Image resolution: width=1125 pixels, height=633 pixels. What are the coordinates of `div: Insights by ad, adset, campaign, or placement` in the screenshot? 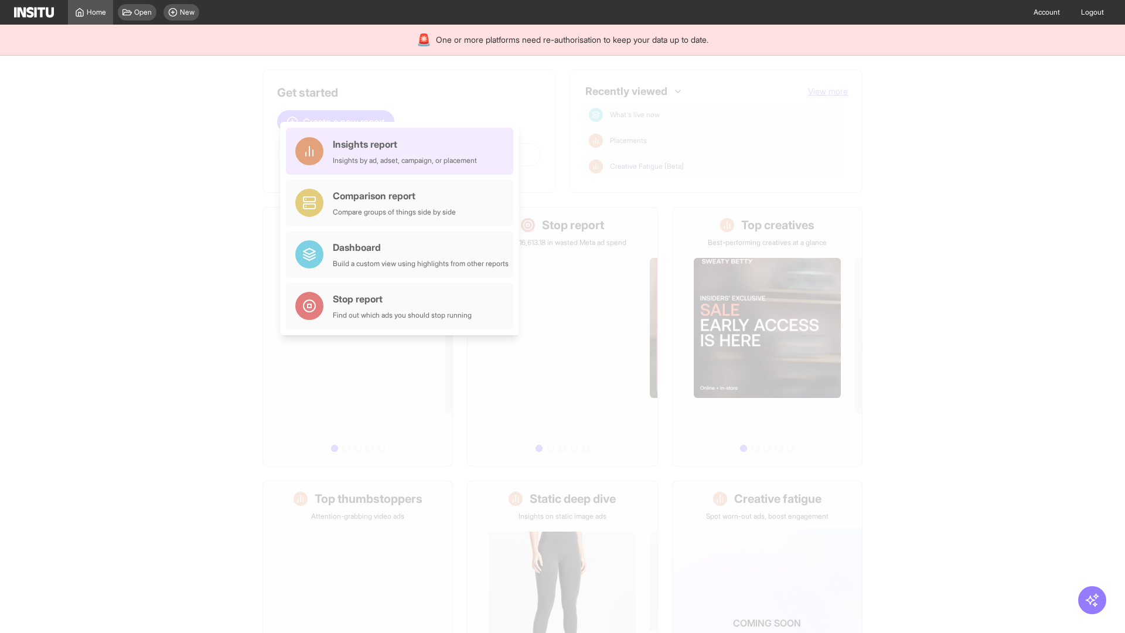 It's located at (405, 161).